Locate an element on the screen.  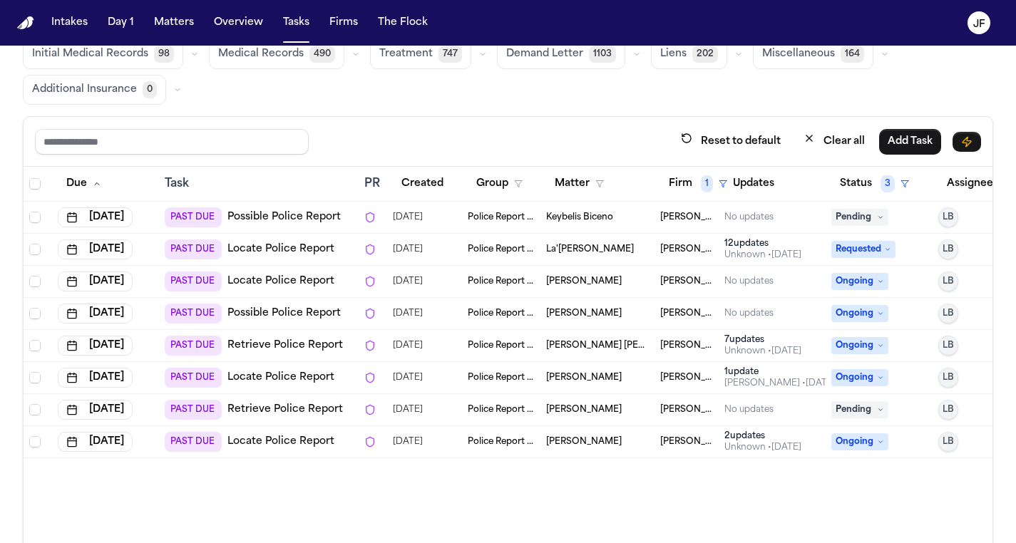
a: Day 1 is located at coordinates (121, 23).